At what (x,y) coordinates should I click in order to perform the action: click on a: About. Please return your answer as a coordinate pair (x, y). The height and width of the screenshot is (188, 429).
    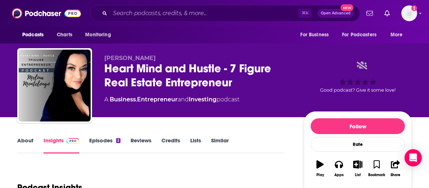
    Looking at the image, I should click on (25, 145).